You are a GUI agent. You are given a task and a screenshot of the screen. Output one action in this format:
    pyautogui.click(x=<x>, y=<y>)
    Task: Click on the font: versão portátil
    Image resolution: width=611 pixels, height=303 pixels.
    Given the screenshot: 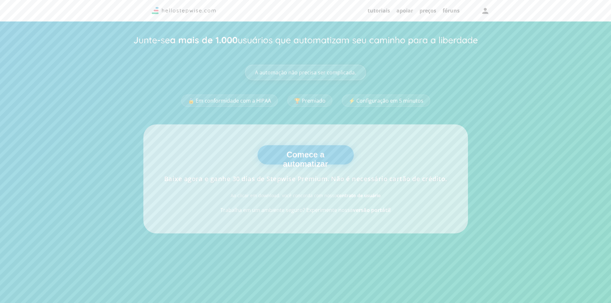 What is the action you would take?
    pyautogui.click(x=372, y=210)
    